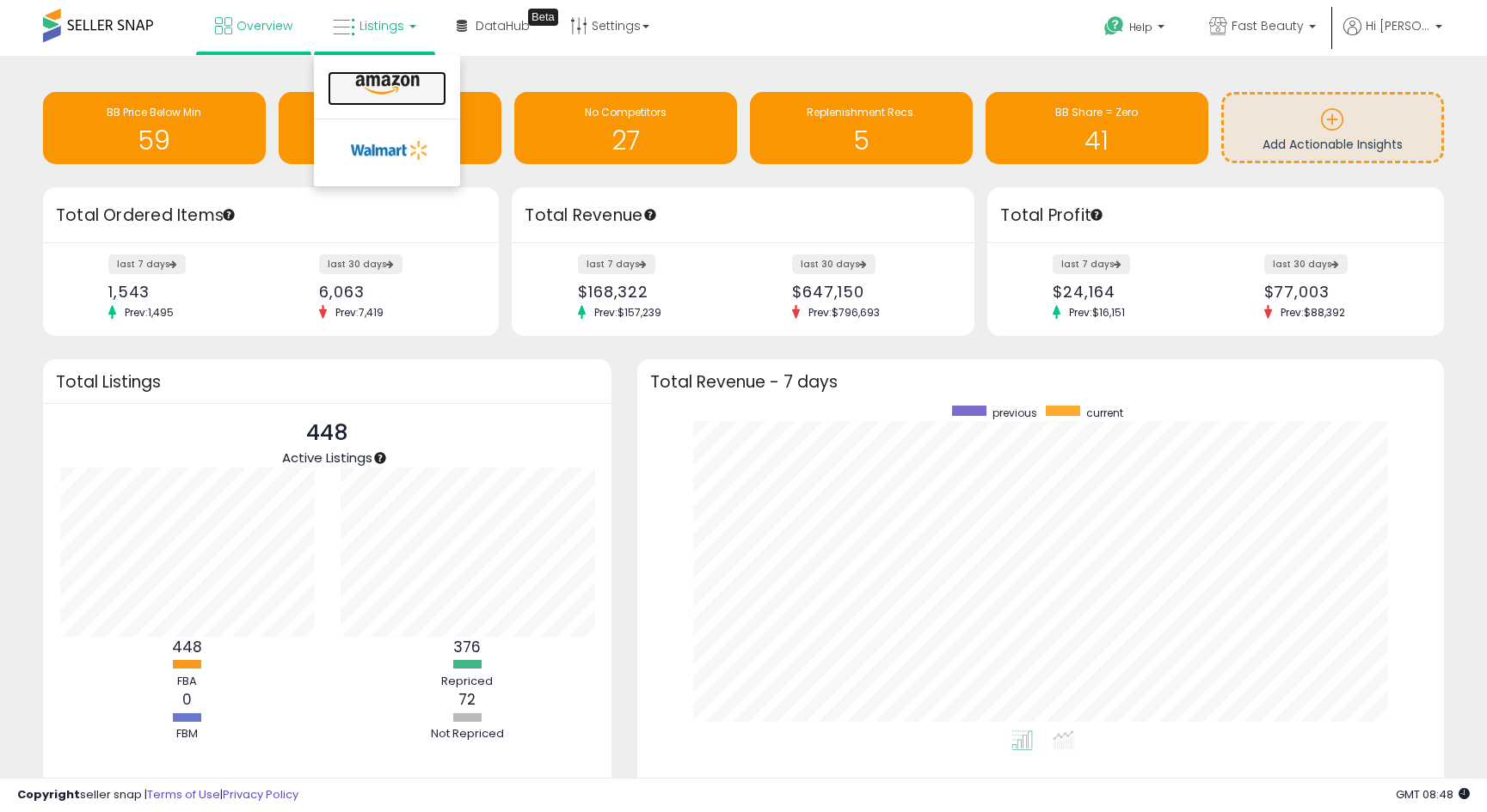 The image size is (1487, 812). What do you see at coordinates (467, 734) in the screenshot?
I see `div: Not Repriced` at bounding box center [467, 734].